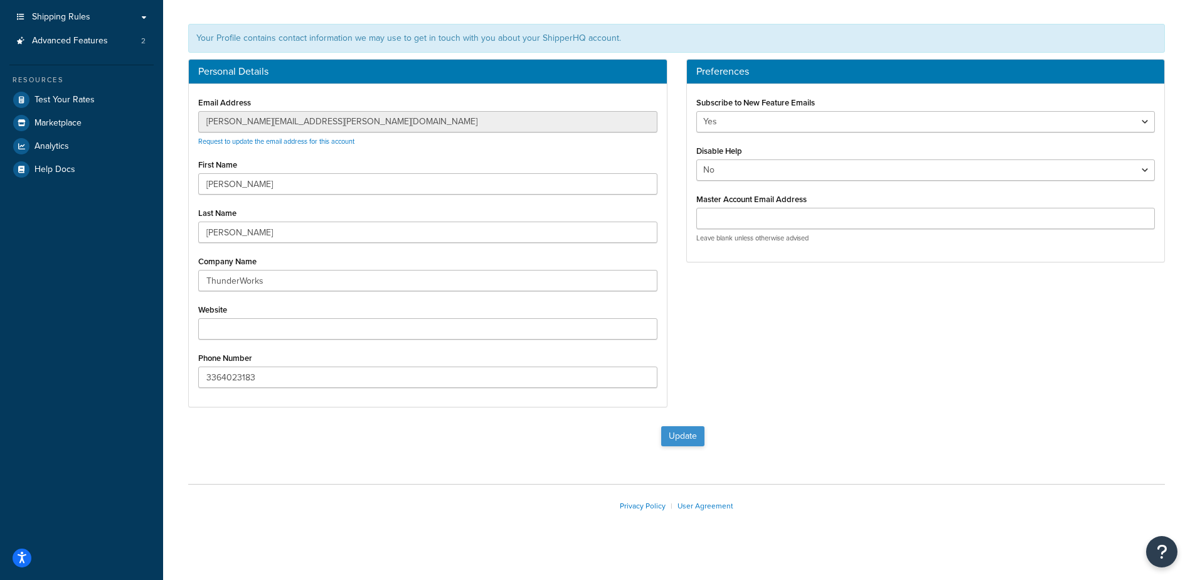 This screenshot has height=580, width=1190. Describe the element at coordinates (61, 17) in the screenshot. I see `span: Shipping Rules` at that location.